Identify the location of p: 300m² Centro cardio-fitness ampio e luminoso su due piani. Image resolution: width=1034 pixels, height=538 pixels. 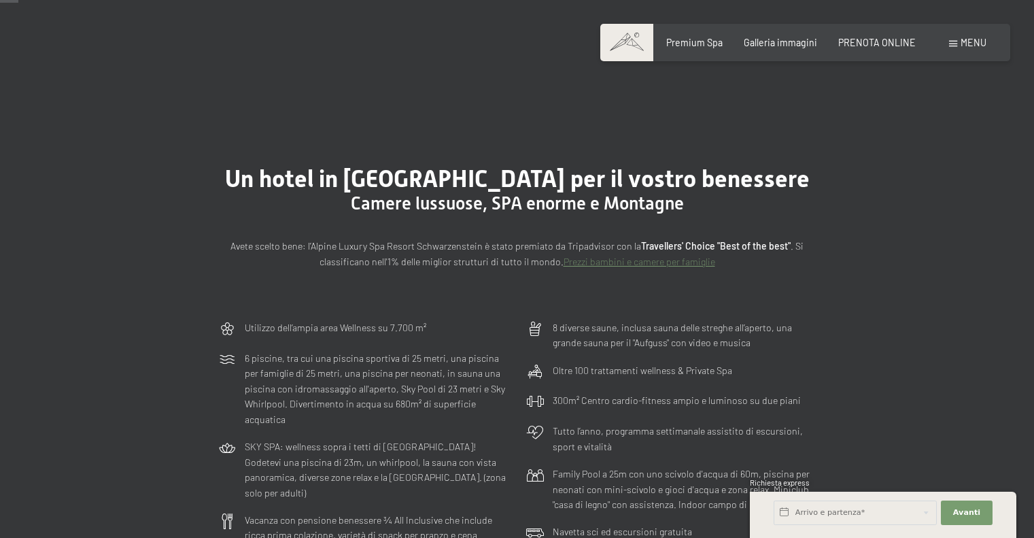
(676, 400).